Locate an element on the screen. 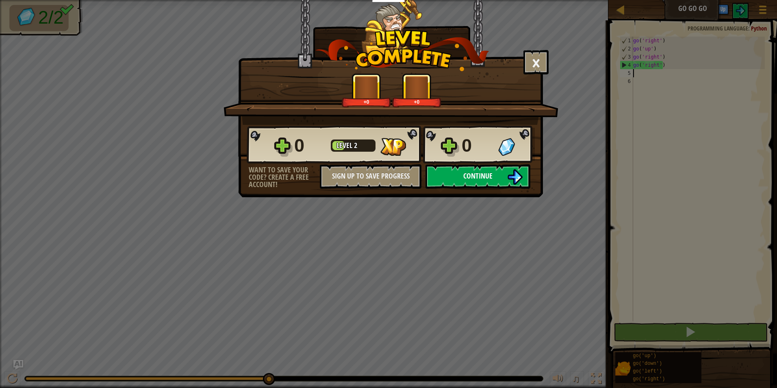 The image size is (777, 388). img: Gems Gained is located at coordinates (507, 147).